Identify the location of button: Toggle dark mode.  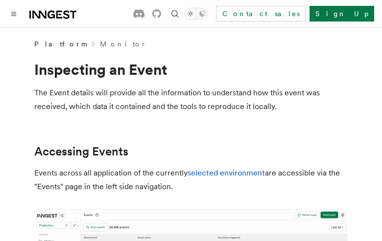
(196, 14).